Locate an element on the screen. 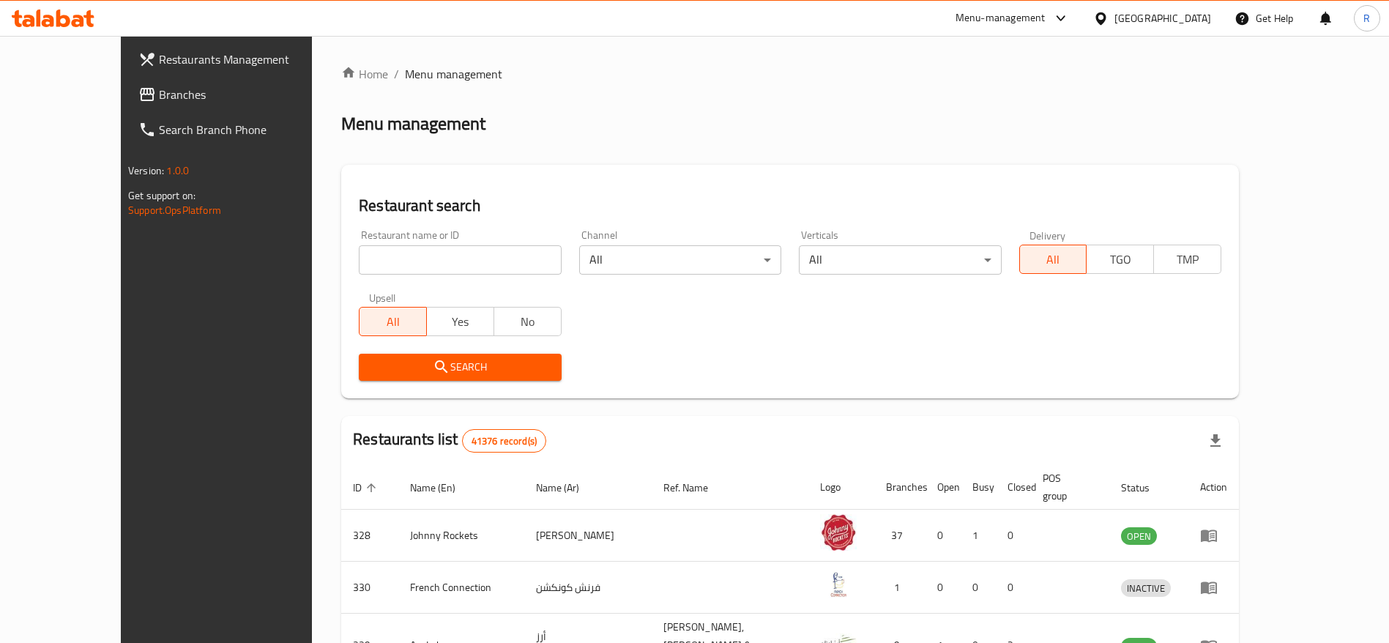 Image resolution: width=1389 pixels, height=643 pixels. button: Yes is located at coordinates (460, 321).